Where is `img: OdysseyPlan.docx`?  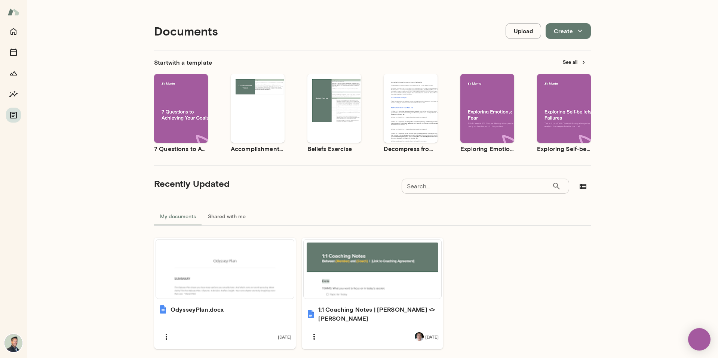
img: OdysseyPlan.docx is located at coordinates (163, 310).